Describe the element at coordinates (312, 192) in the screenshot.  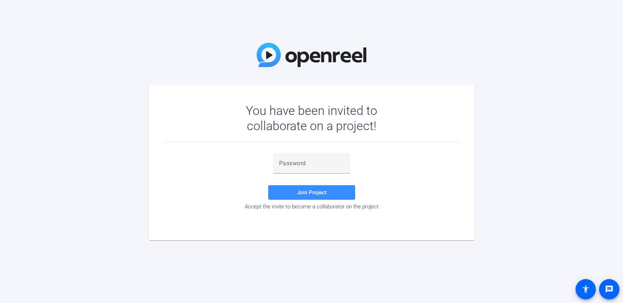
I see `button: Join Project` at that location.